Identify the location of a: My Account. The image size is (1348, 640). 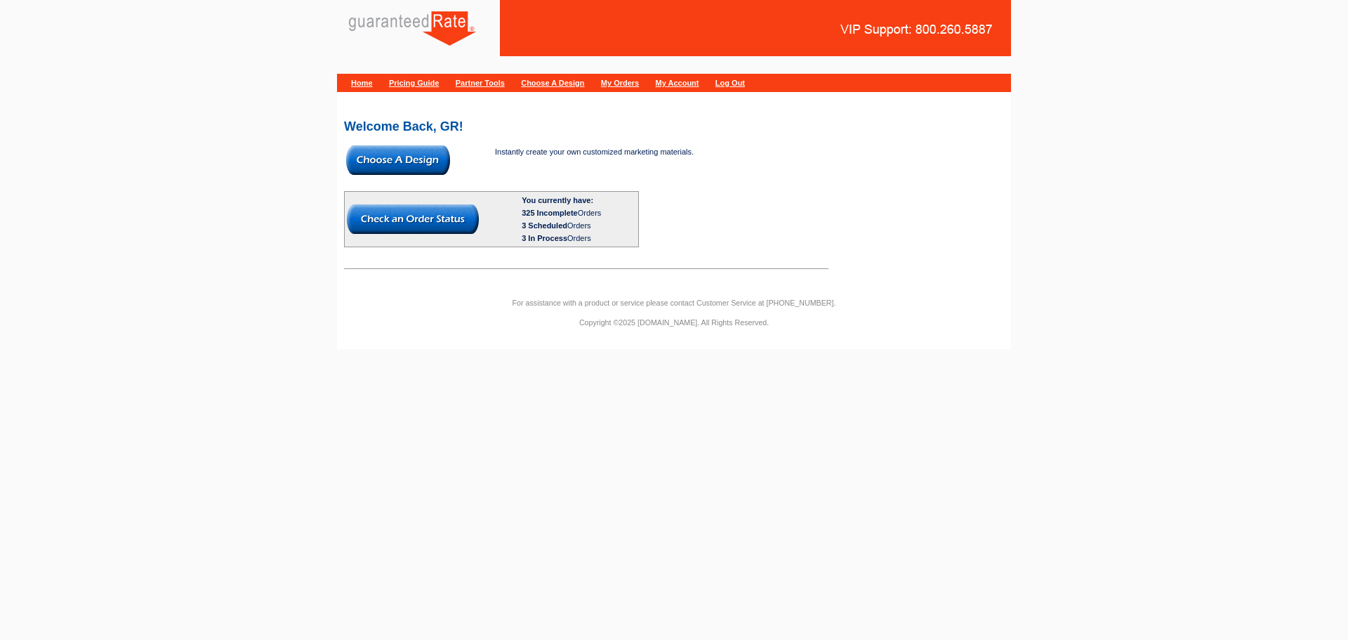
(678, 83).